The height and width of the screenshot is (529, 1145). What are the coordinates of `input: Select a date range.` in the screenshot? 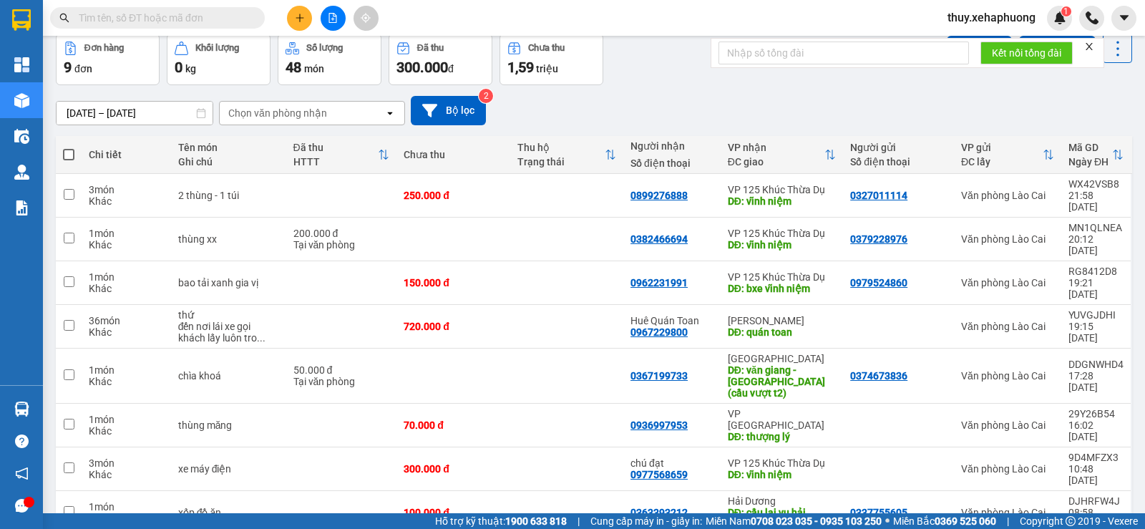 It's located at (135, 113).